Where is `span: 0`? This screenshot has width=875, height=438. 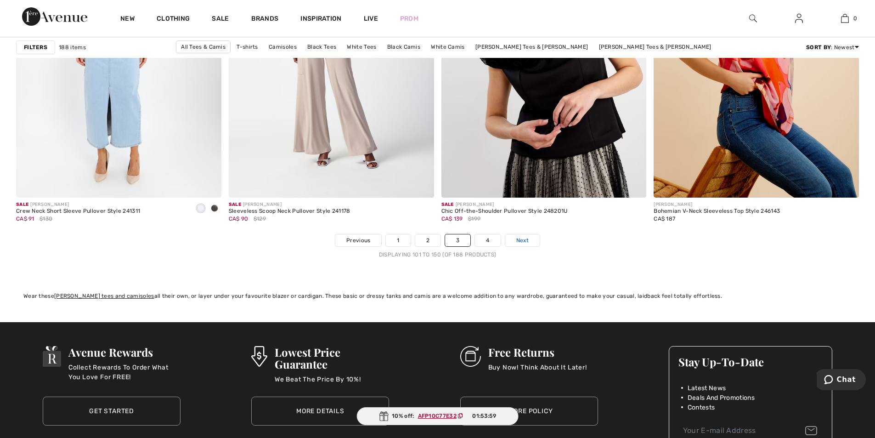 span: 0 is located at coordinates (855, 18).